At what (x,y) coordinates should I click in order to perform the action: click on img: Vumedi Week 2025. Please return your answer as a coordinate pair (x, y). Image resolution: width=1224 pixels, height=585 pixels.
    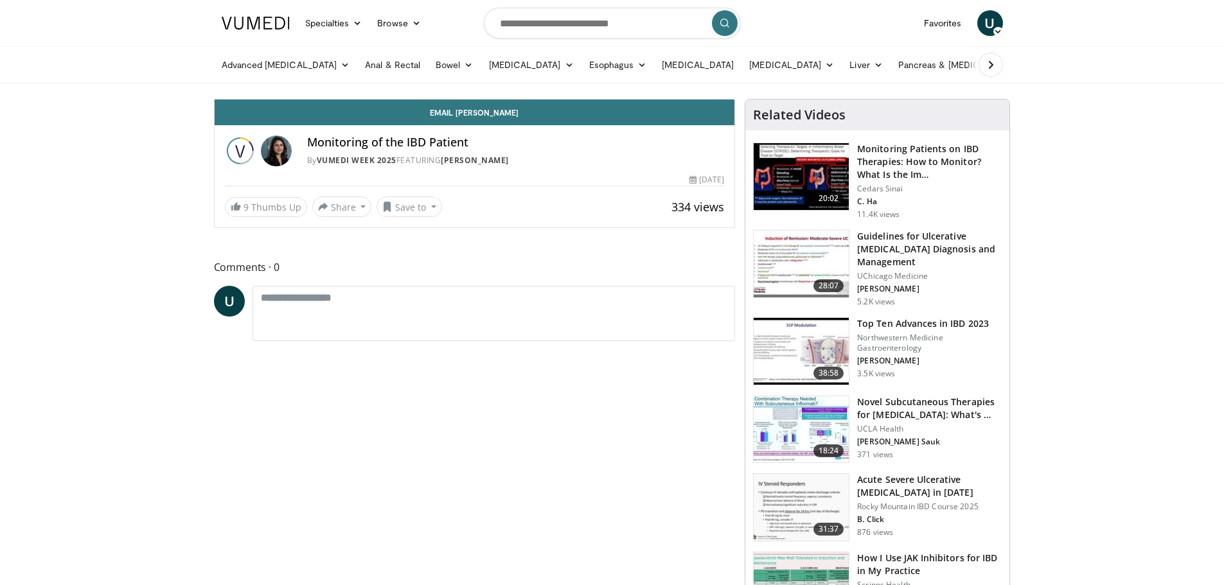
    Looking at the image, I should click on (240, 151).